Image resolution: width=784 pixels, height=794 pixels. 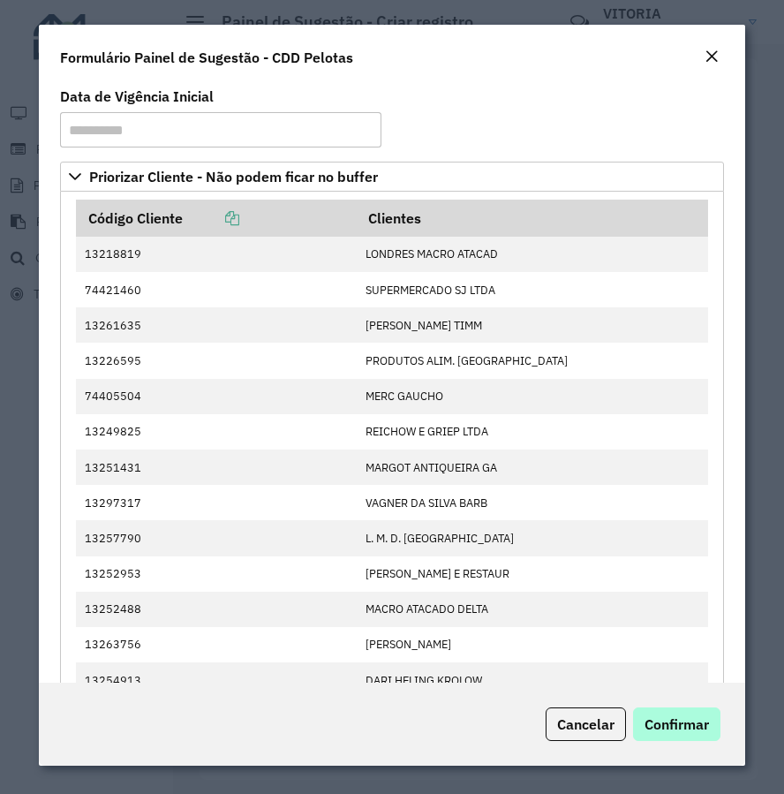 What do you see at coordinates (531, 502) in the screenshot?
I see `td: VAGNER DA SILVA BARB` at bounding box center [531, 502].